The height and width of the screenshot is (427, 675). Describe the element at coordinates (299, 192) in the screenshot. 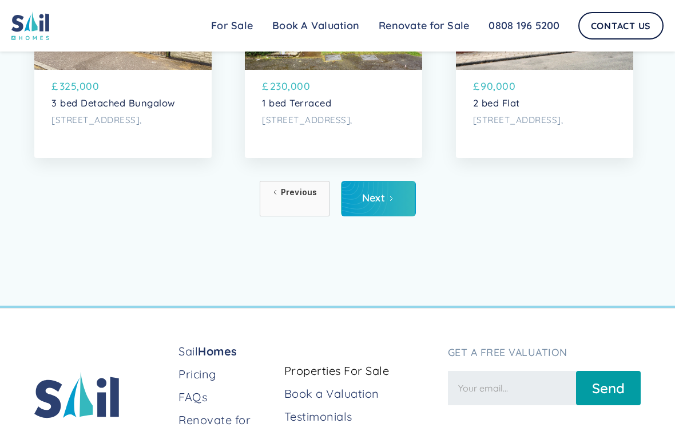

I see `div: Previous` at that location.